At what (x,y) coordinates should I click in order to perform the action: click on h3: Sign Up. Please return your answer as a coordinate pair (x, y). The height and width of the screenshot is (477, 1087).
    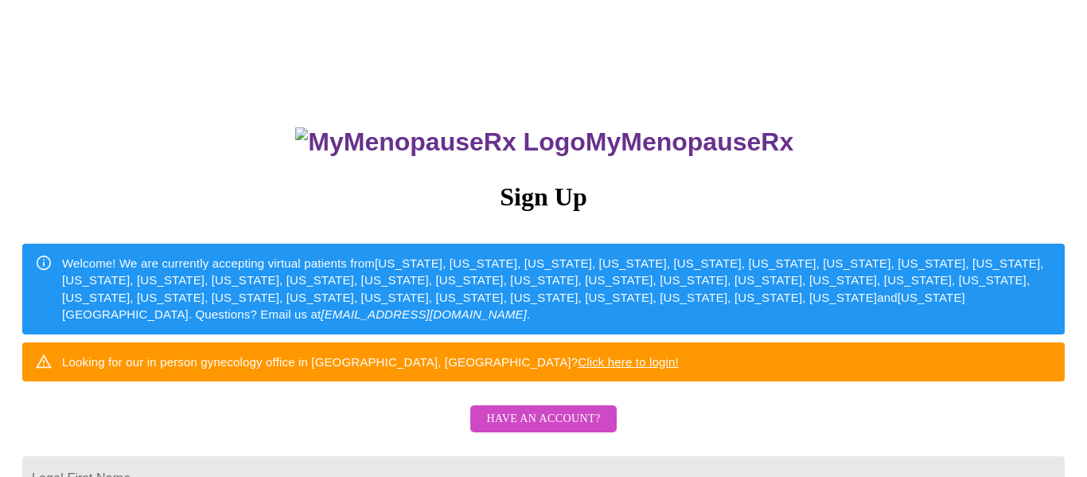
    Looking at the image, I should click on (544, 197).